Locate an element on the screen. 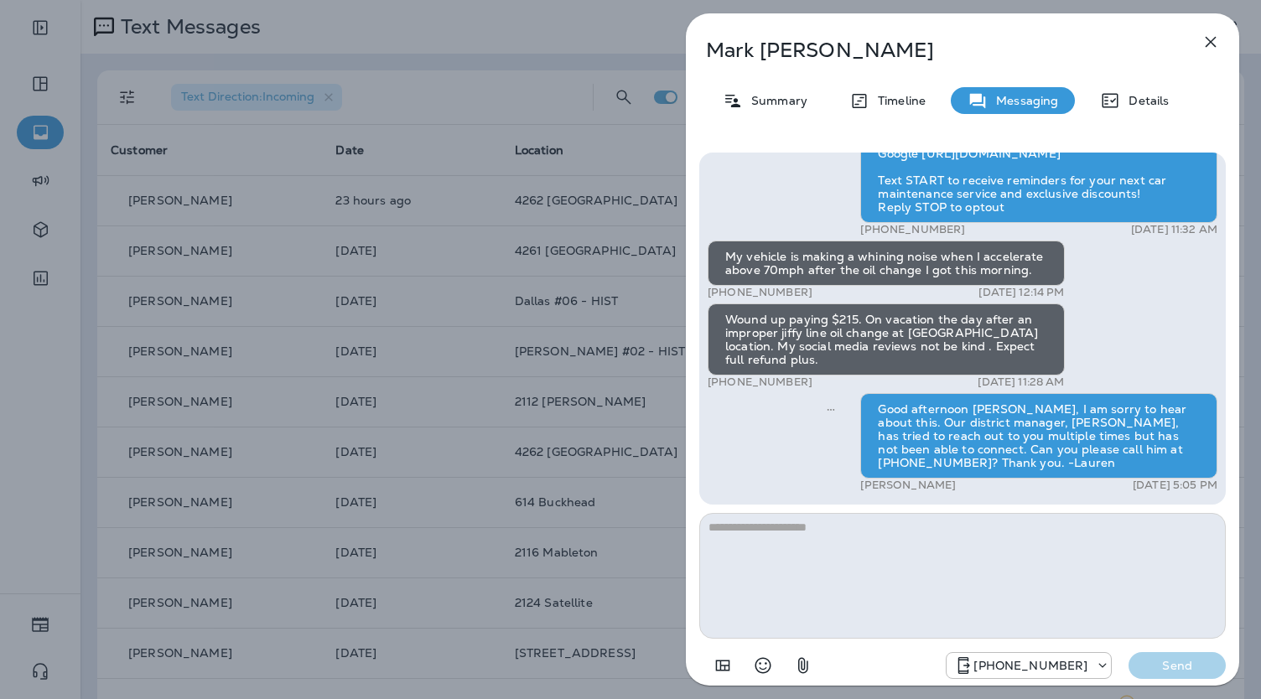 Image resolution: width=1261 pixels, height=699 pixels. div: My vehicle is making a whining noise when I accelerate above 70mph after the oil change I got thi... is located at coordinates (886, 263).